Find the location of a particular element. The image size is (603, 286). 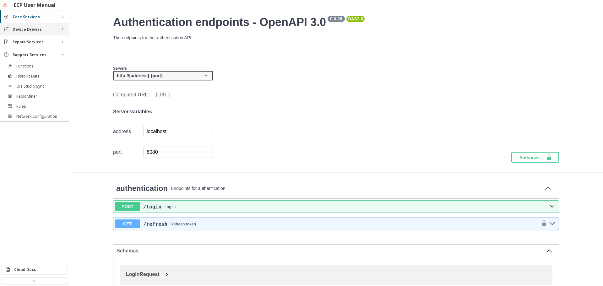

button: LoginRequest is located at coordinates (339, 275).